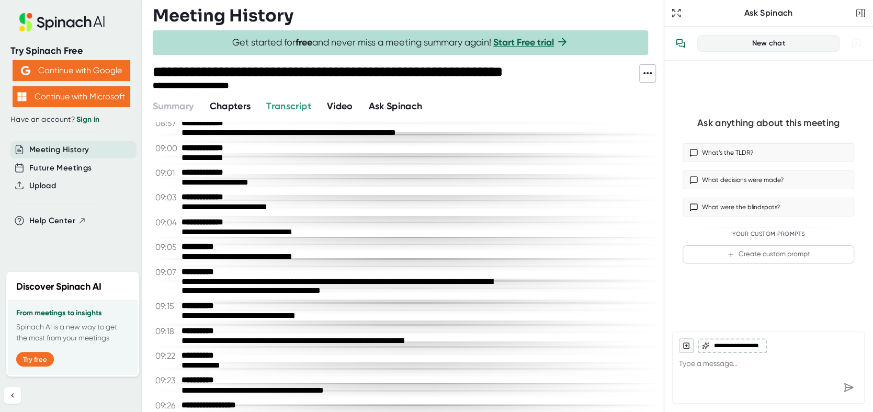 The image size is (873, 412). Describe the element at coordinates (769, 207) in the screenshot. I see `button: What were the blindspots?` at that location.